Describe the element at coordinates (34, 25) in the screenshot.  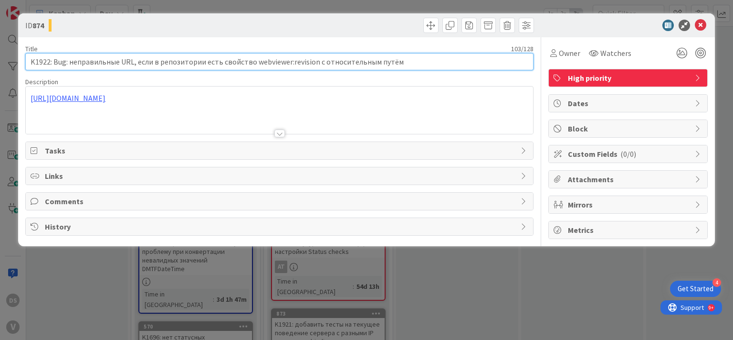
I see `span: ID` at that location.